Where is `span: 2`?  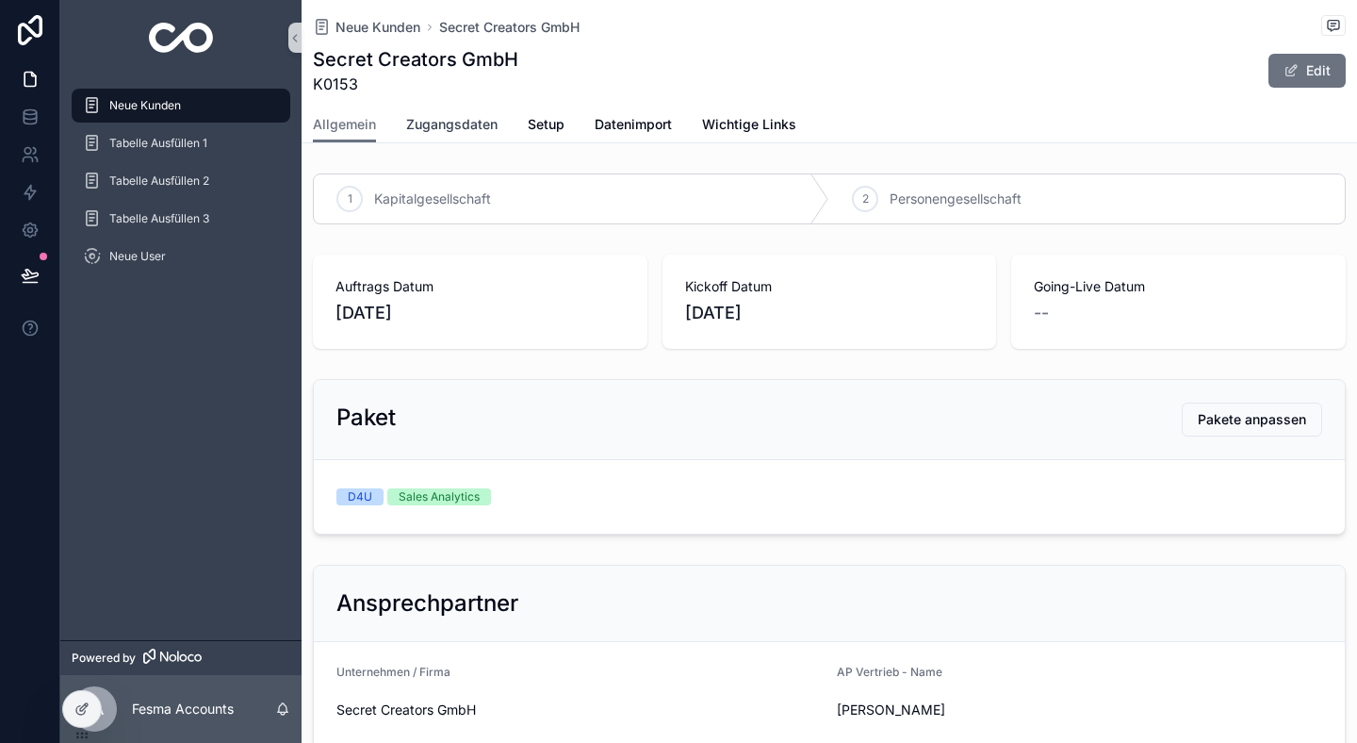
span: 2 is located at coordinates (865, 199).